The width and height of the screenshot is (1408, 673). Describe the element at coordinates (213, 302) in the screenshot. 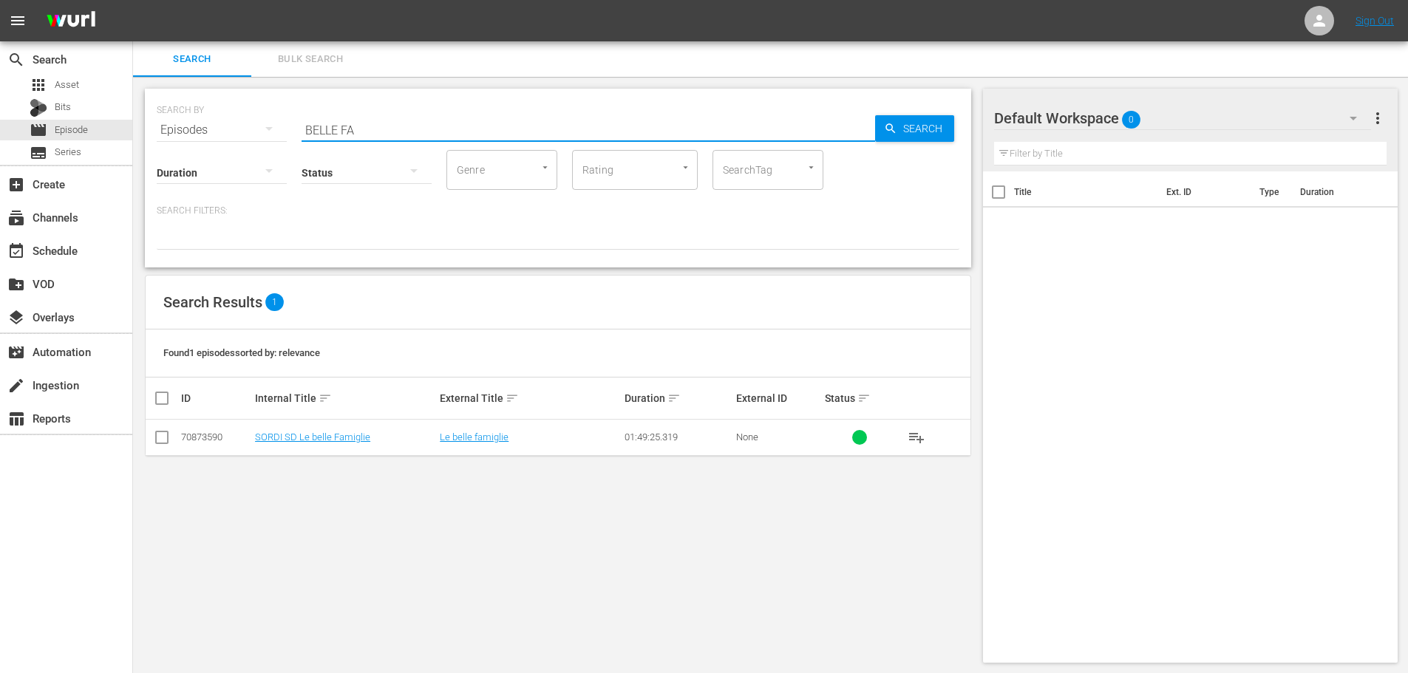

I see `span: Search Results` at that location.